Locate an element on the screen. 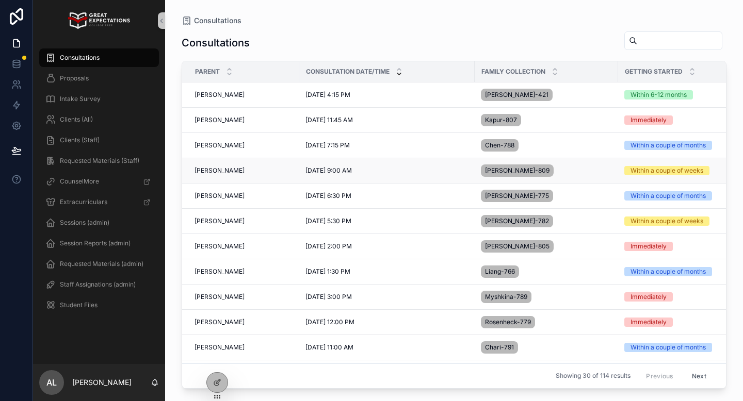 Image resolution: width=743 pixels, height=401 pixels. a: Requested Materials (Staff) is located at coordinates (99, 161).